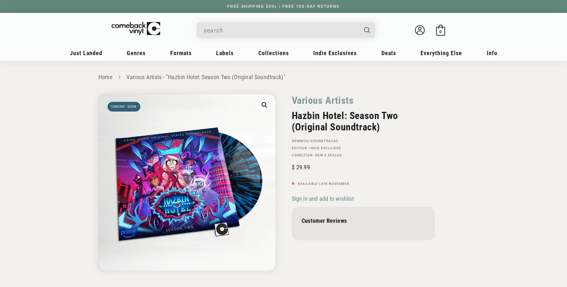 The width and height of the screenshot is (567, 287). I want to click on a: Various Artists - "Hazbin Hotel: Season Two (Original Soundtrack)", so click(206, 77).